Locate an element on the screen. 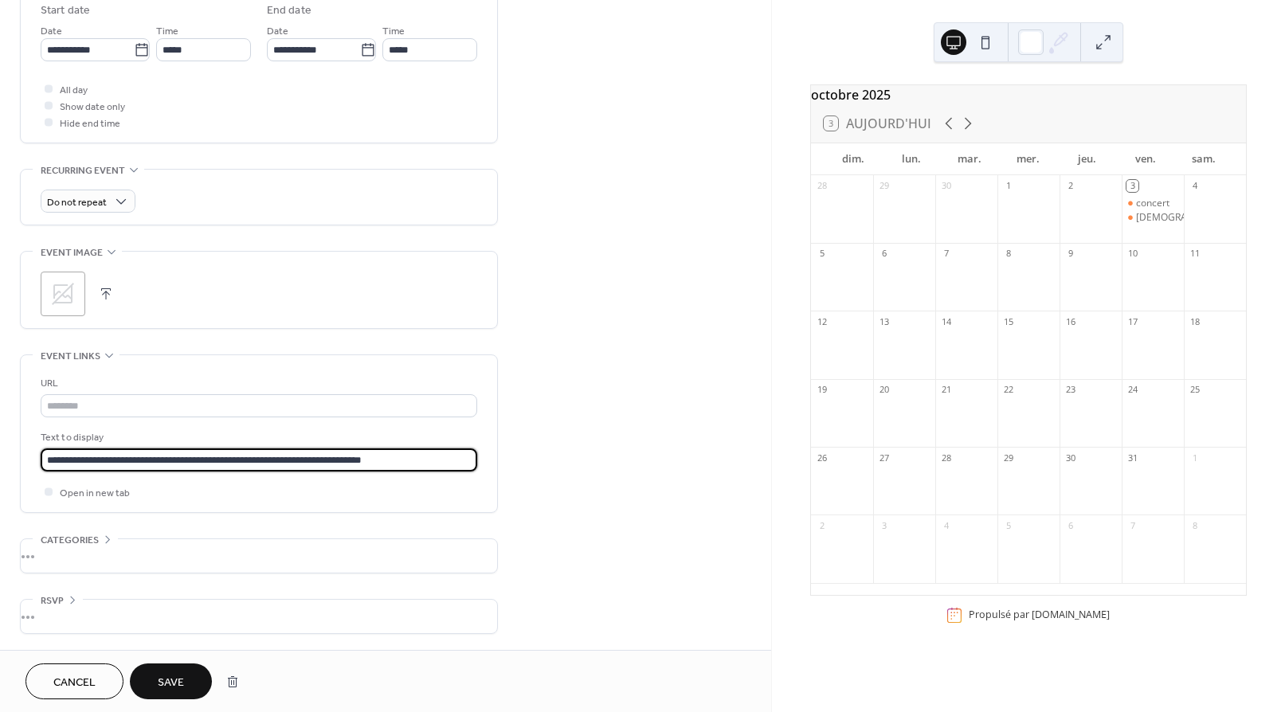 This screenshot has width=1285, height=712. button: Cancel is located at coordinates (74, 681).